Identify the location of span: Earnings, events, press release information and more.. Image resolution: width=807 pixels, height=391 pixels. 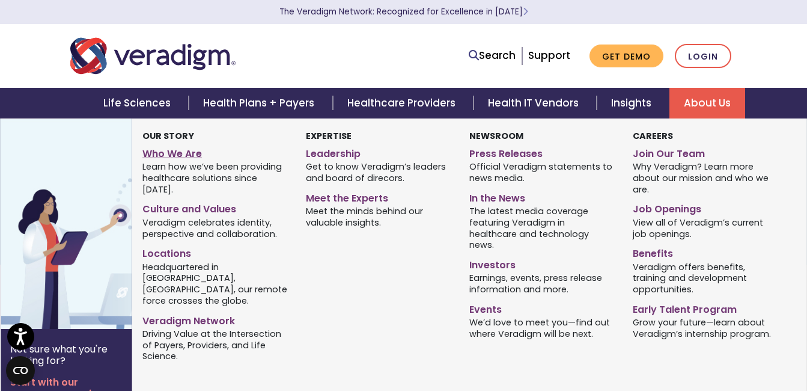
(542, 283).